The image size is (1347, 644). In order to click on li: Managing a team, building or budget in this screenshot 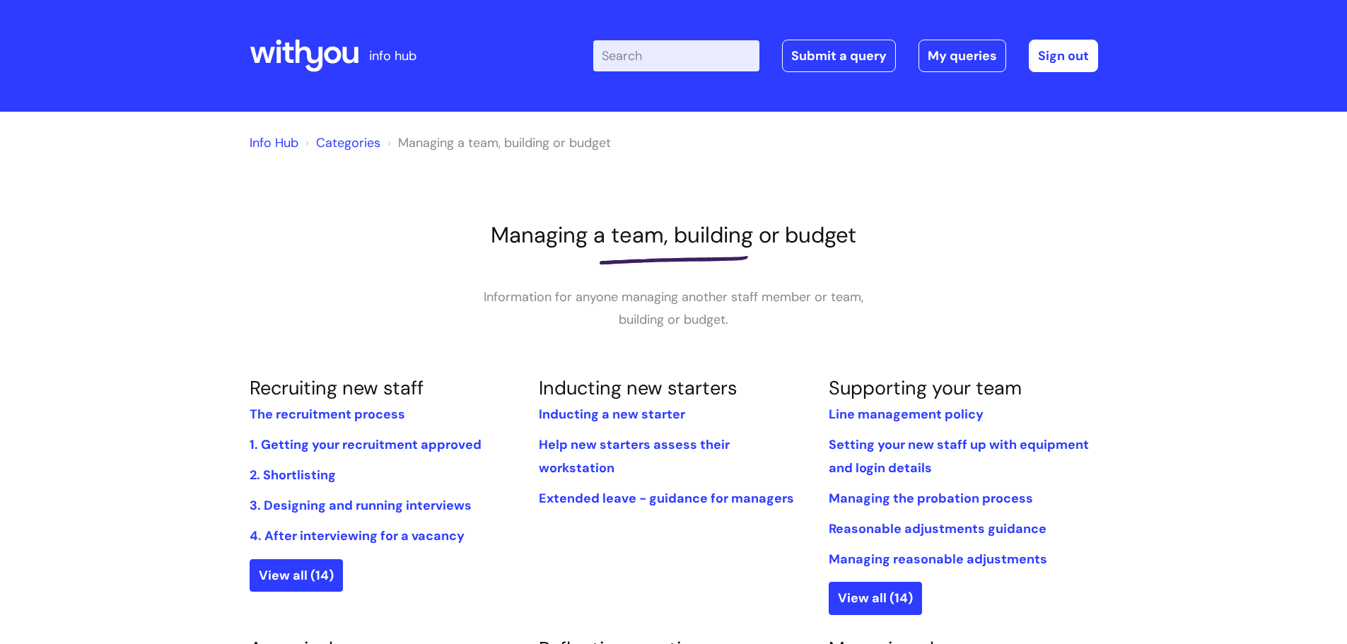, I will do `click(497, 143)`.